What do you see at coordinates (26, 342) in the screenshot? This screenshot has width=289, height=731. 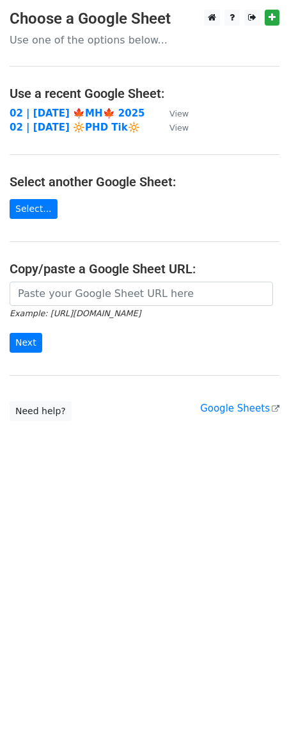 I see `input: Next` at bounding box center [26, 342].